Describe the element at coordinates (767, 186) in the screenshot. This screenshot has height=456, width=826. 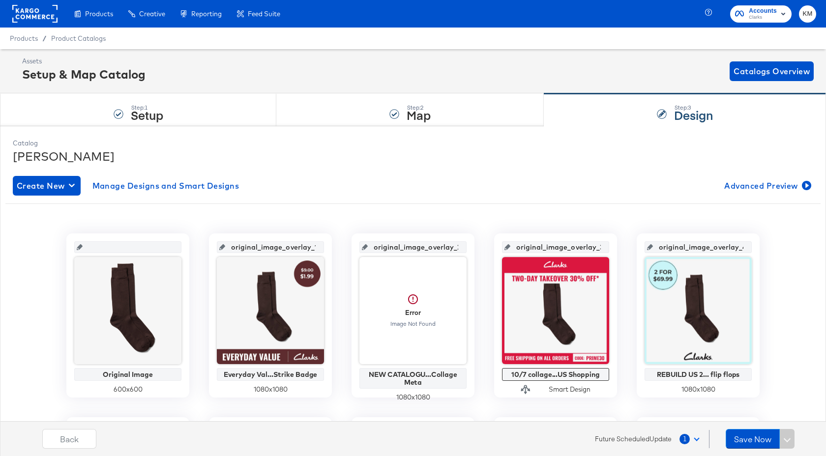
I see `span: Advanced Preview` at that location.